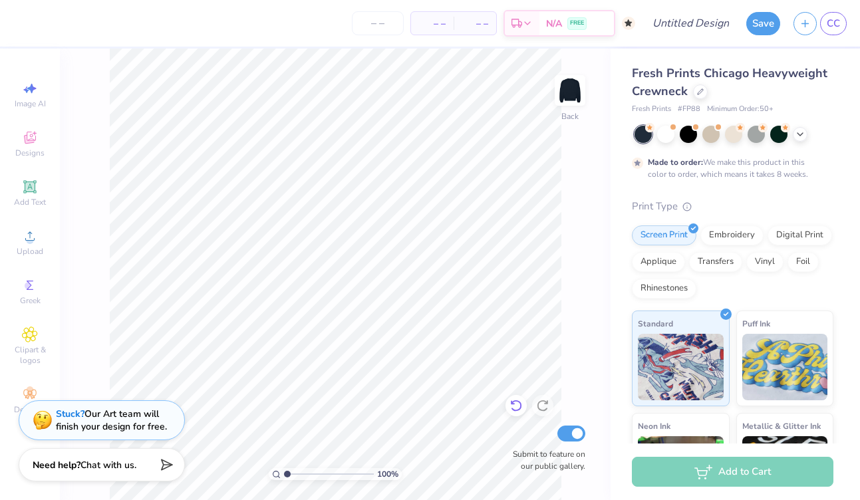 This screenshot has height=500, width=860. I want to click on span: Fresh Prints Chicago Heavyweight Crewneck, so click(730, 82).